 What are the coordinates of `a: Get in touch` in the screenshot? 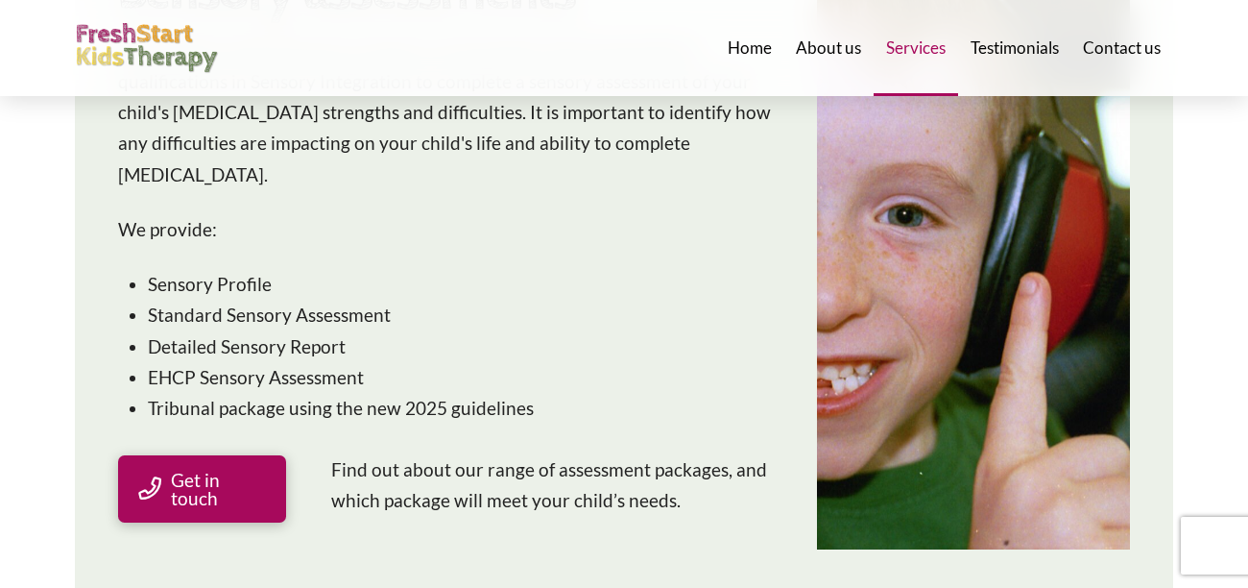 It's located at (202, 489).